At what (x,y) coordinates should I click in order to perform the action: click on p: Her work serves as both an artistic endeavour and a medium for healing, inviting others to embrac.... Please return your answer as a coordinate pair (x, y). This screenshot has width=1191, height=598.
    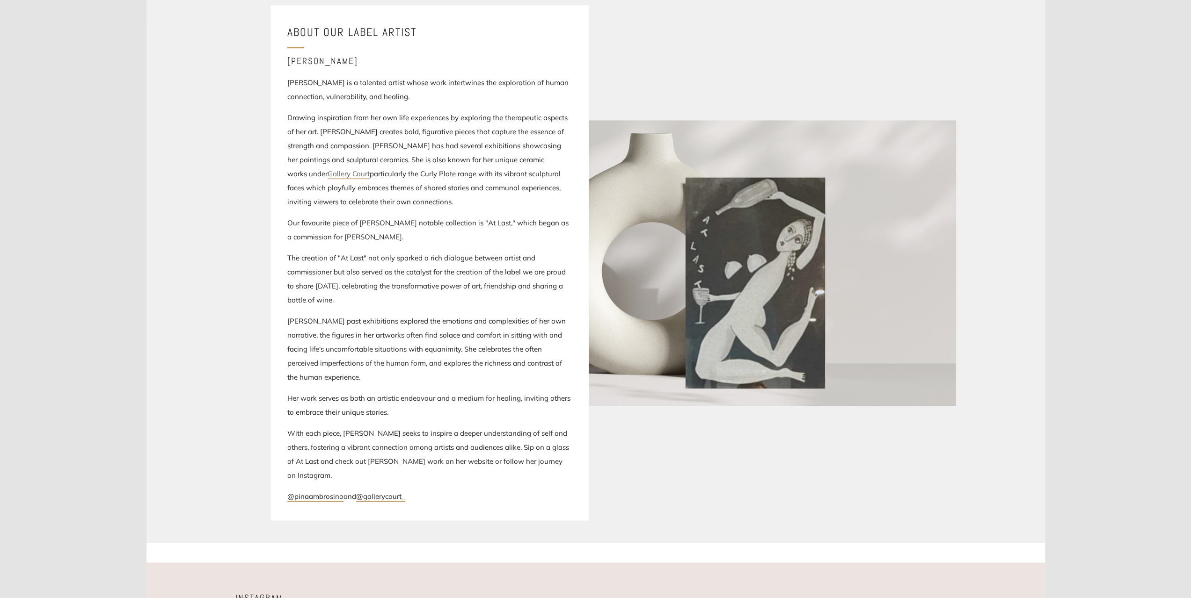
    Looking at the image, I should click on (430, 406).